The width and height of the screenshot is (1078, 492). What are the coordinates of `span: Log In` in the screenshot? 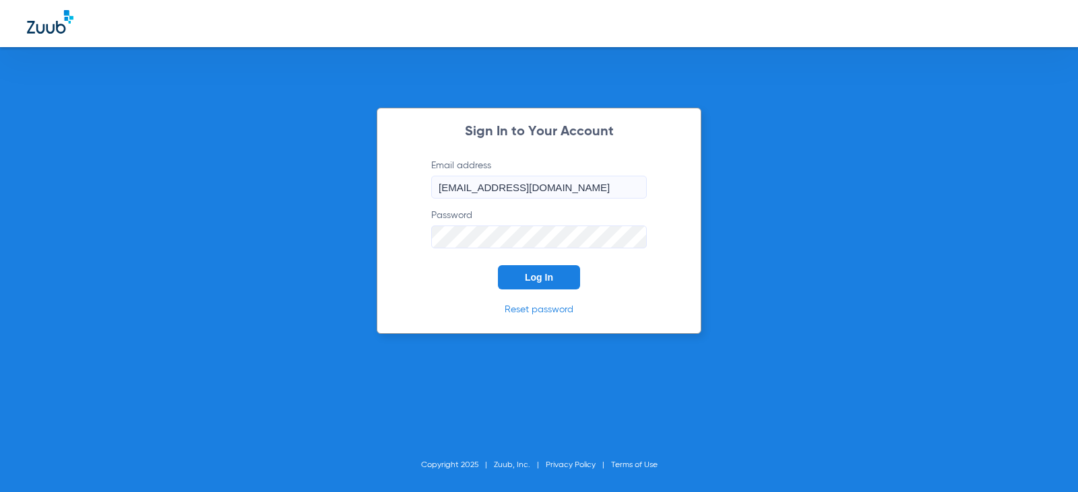 It's located at (539, 278).